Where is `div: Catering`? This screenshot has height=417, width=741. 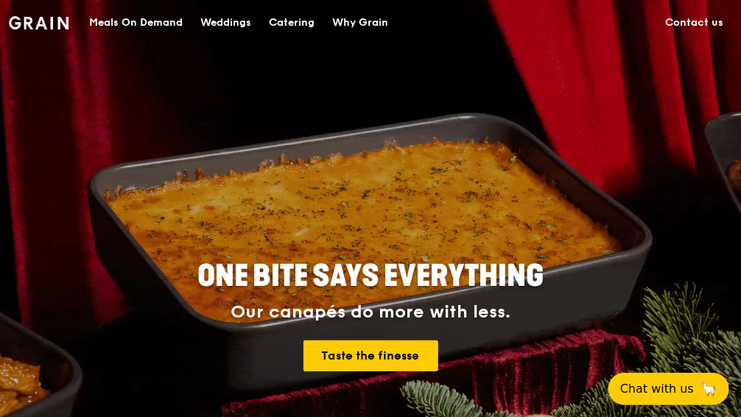
div: Catering is located at coordinates (292, 23).